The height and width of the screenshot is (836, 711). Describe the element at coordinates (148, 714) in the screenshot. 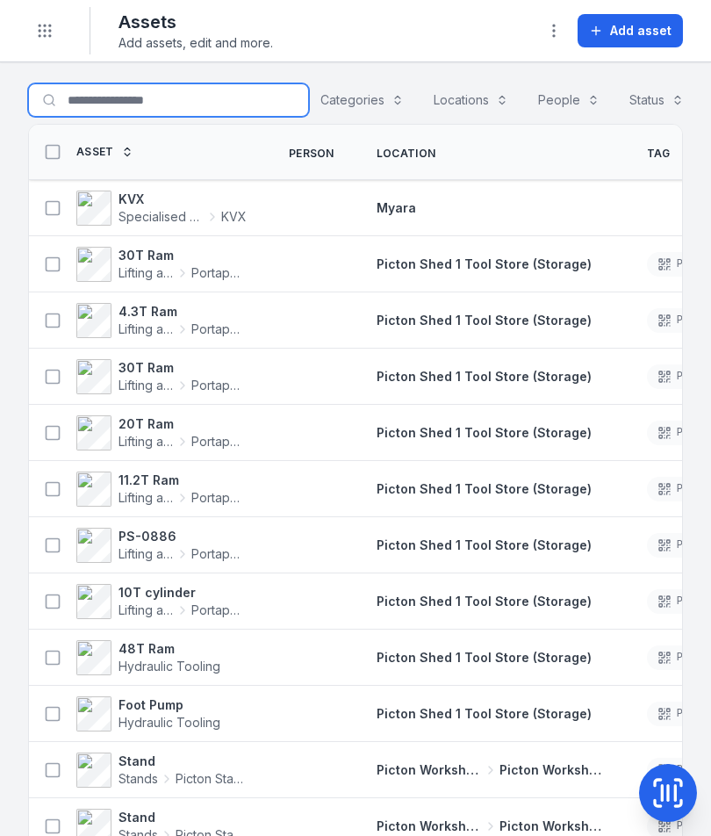

I see `a: Foot PumpHydraulic Tooling` at that location.